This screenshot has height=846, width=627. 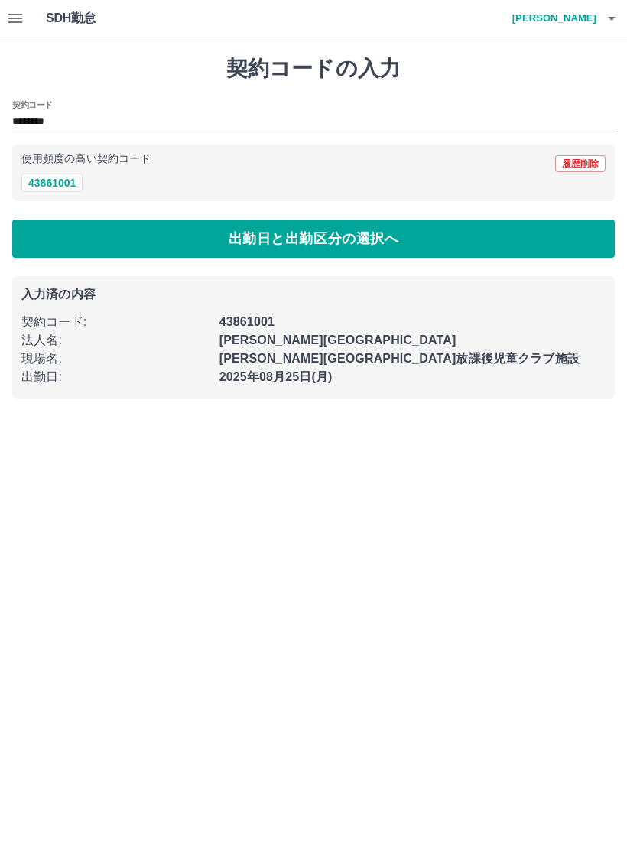 What do you see at coordinates (115, 359) in the screenshot?
I see `p: 現場名 :` at bounding box center [115, 359].